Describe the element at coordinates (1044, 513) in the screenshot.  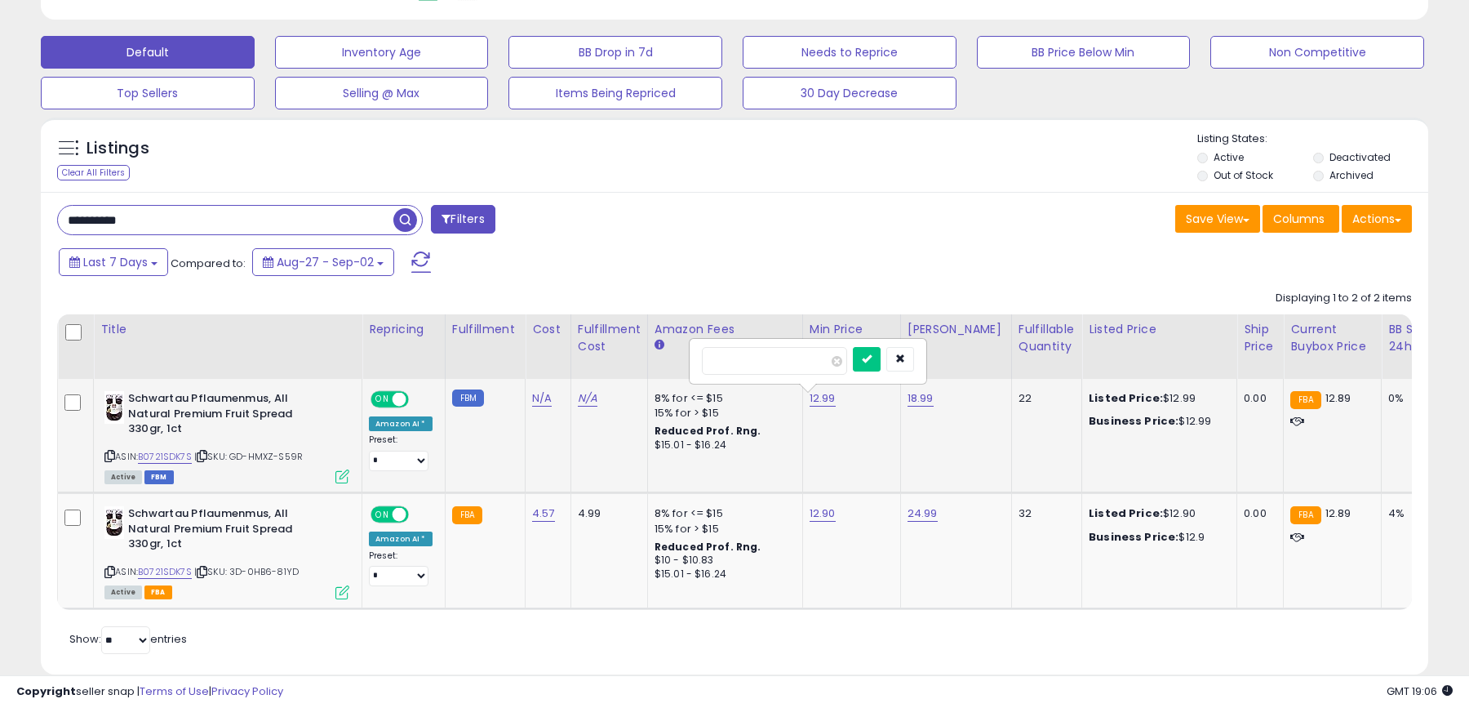
I see `div: 32` at that location.